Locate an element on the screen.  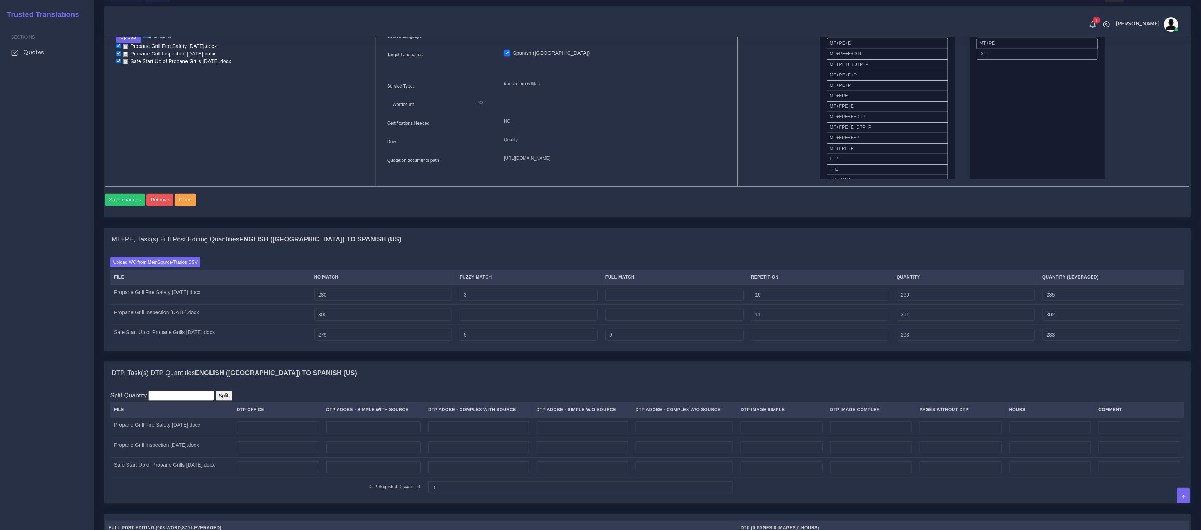
button: Clone is located at coordinates (185, 200).